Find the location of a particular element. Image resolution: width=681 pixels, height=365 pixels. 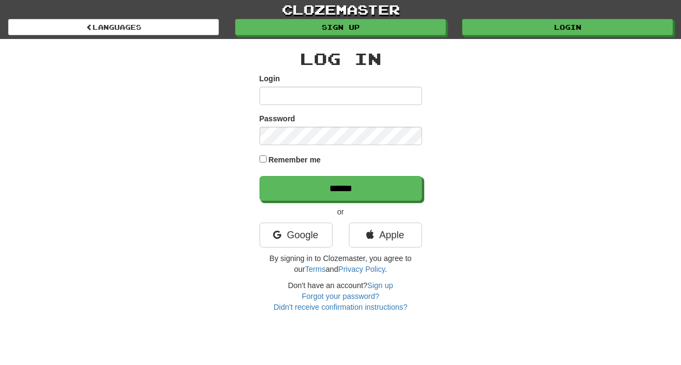

a: Languages is located at coordinates (113, 27).